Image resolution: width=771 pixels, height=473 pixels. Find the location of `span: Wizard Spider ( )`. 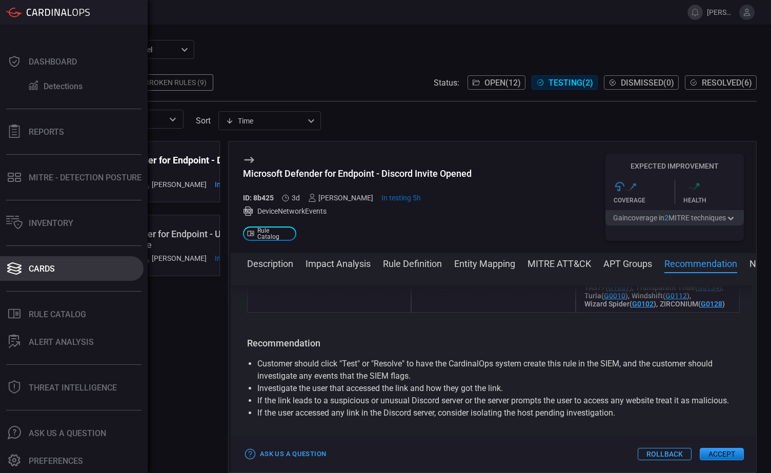

span: Wizard Spider ( ) is located at coordinates (620, 304).